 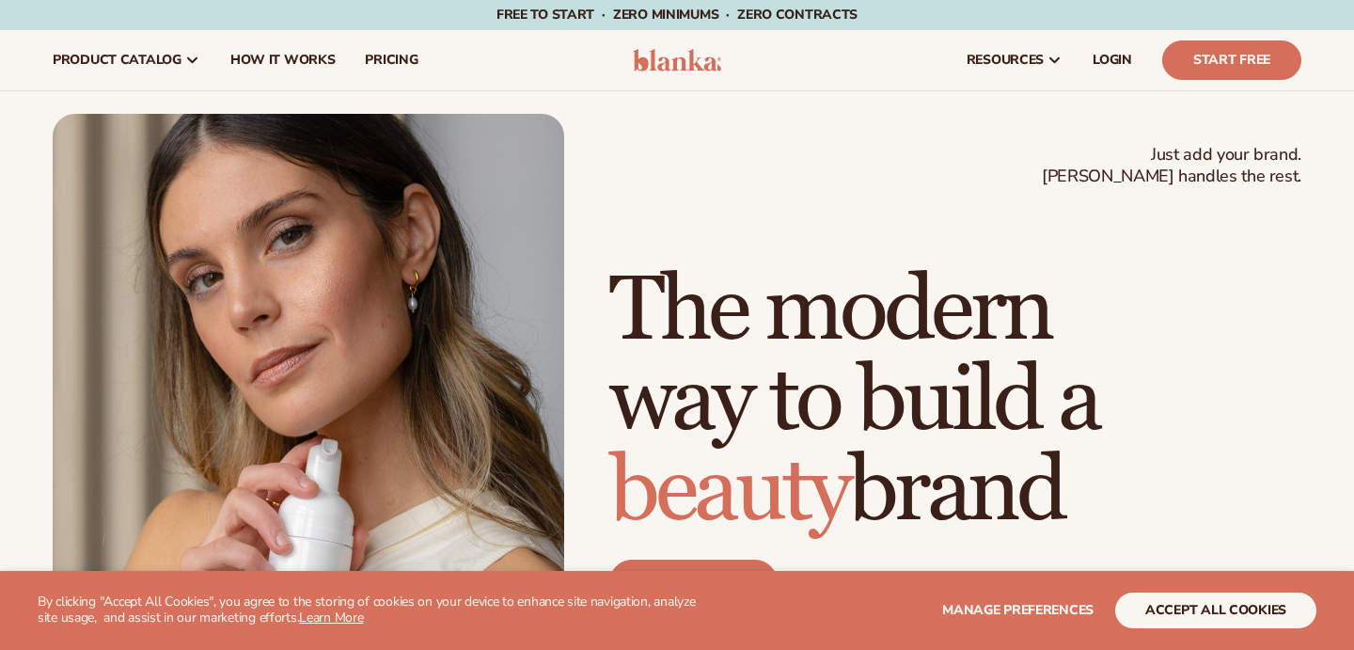 I want to click on span: LOGIN, so click(x=1112, y=60).